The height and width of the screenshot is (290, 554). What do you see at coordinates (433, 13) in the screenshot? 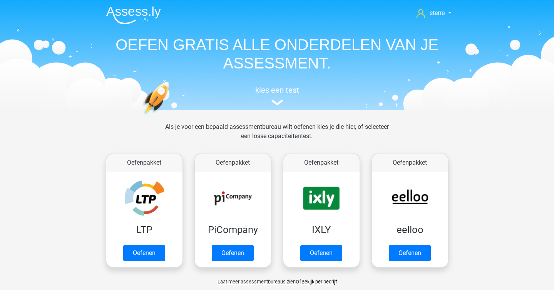
I see `a: sterre` at bounding box center [433, 13].